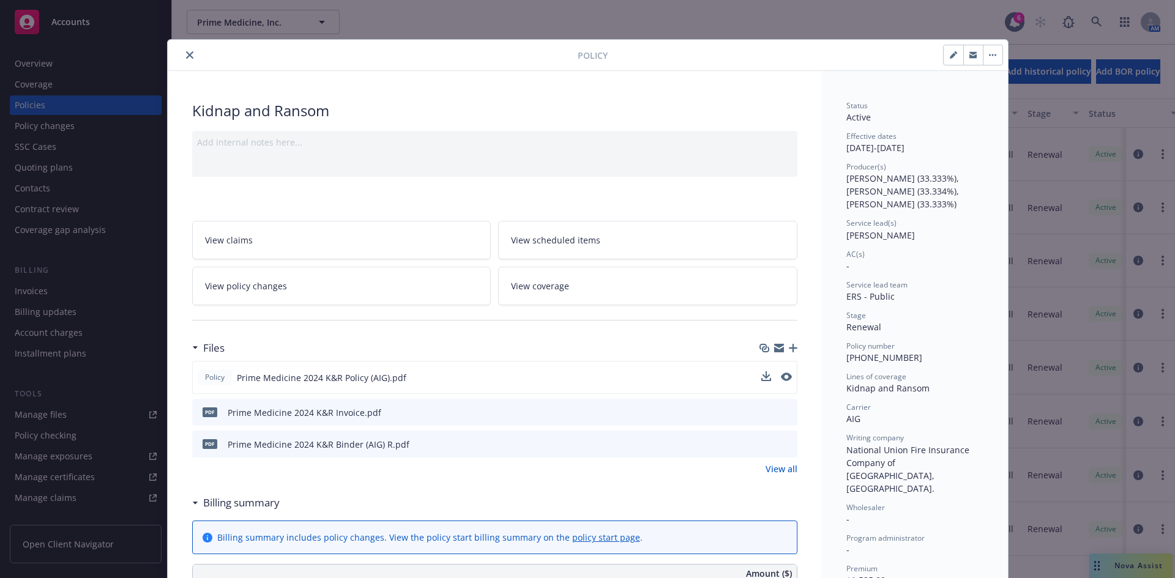 The height and width of the screenshot is (578, 1175). Describe the element at coordinates (864, 327) in the screenshot. I see `span: Renewal` at that location.